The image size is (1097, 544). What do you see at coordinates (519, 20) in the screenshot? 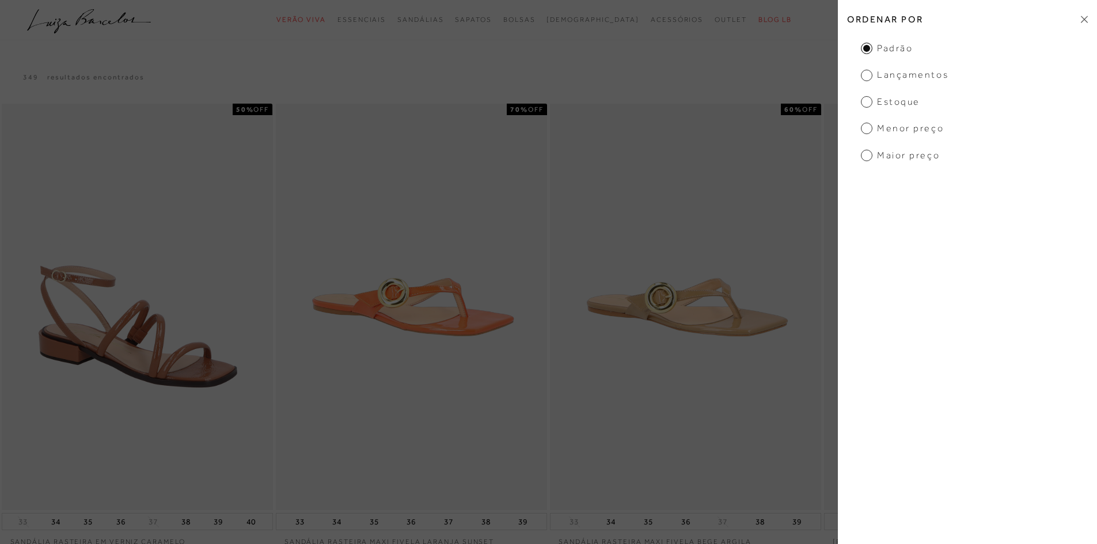
I see `span: Bolsas` at bounding box center [519, 20].